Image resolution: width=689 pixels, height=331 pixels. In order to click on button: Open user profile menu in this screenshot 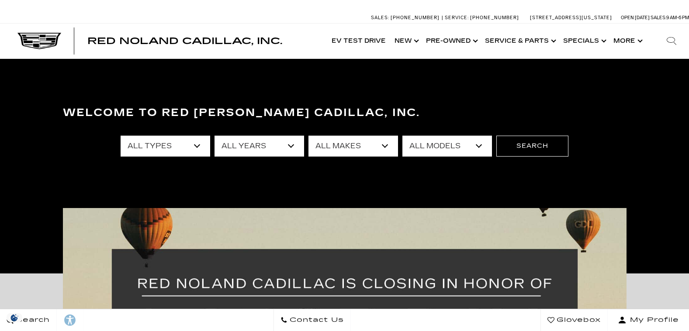, I will do `click(648, 321)`.